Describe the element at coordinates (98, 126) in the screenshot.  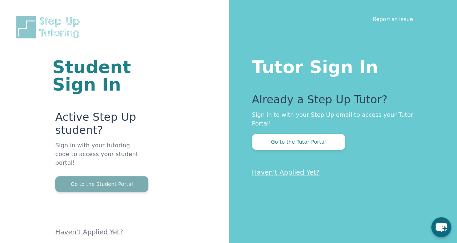
I see `p: Active Step Up student?` at that location.